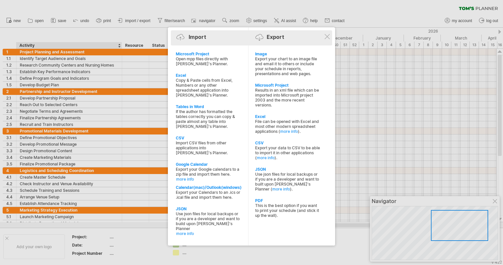 Image resolution: width=503 pixels, height=265 pixels. I want to click on div: Export your data to CSV to be able to import it in other applications ( )., so click(288, 153).